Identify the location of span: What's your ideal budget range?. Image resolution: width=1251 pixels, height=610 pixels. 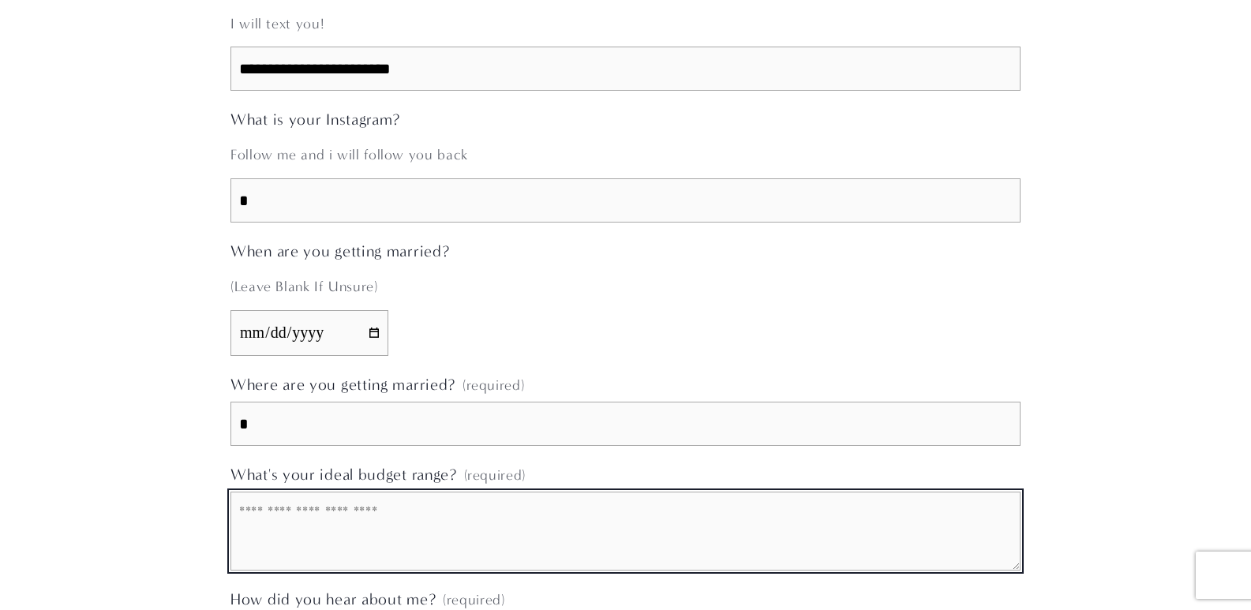
(343, 475).